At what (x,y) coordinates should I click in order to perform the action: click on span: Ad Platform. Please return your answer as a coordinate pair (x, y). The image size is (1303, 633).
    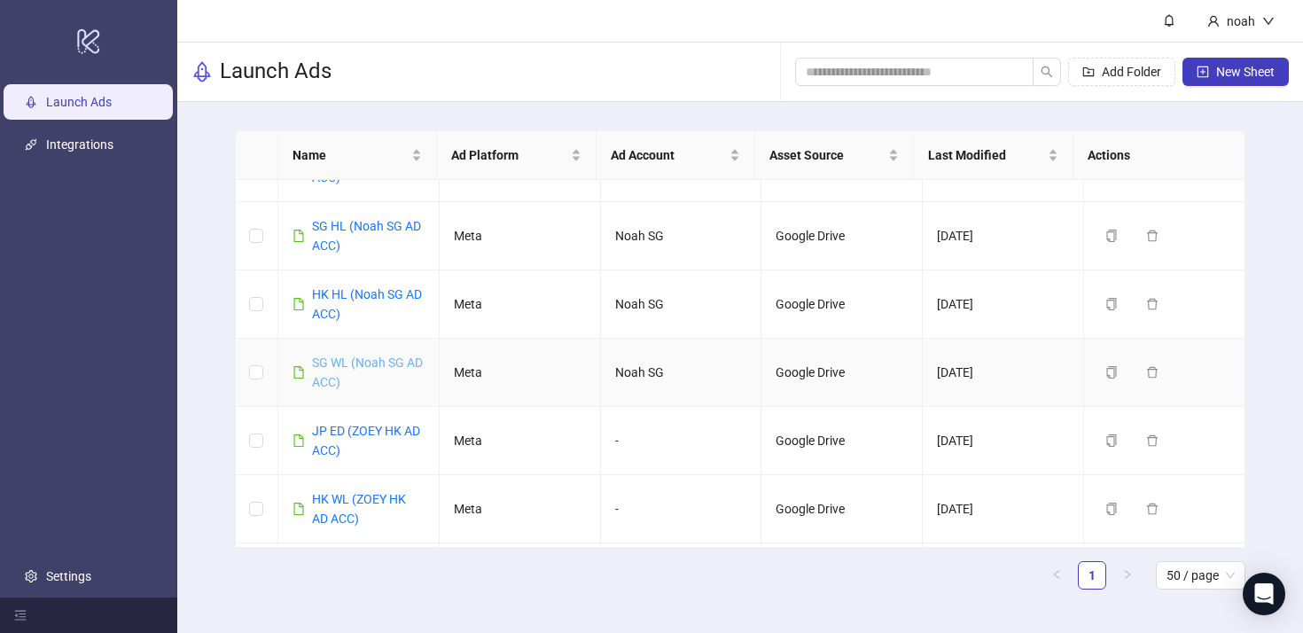
    Looking at the image, I should click on (509, 155).